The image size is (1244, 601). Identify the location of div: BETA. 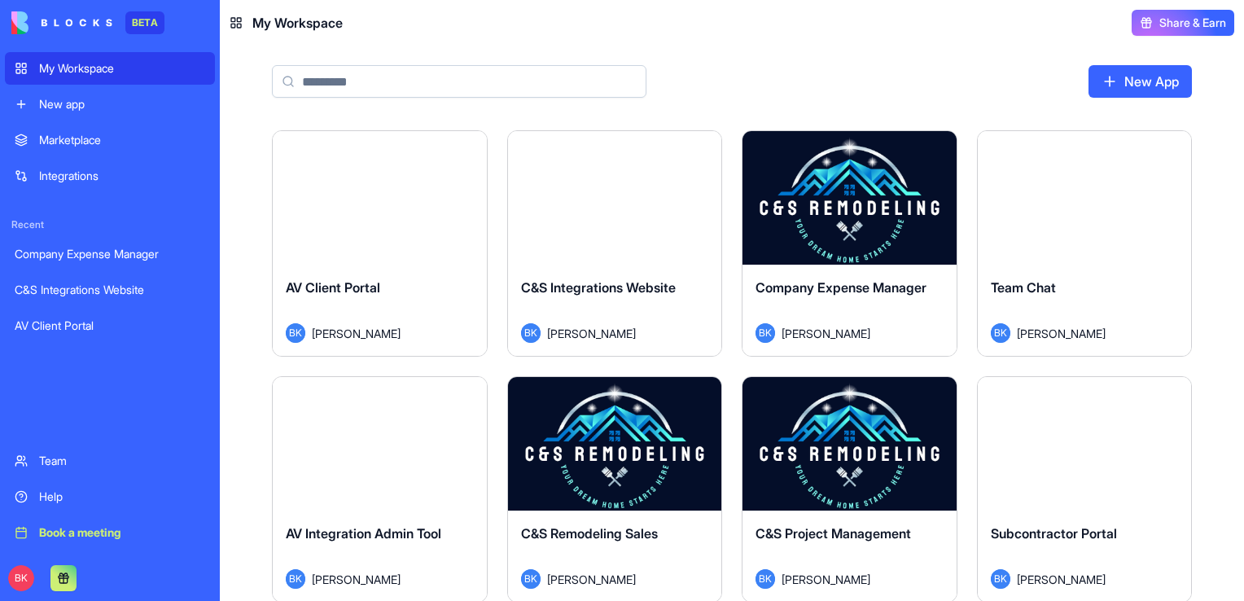
(145, 23).